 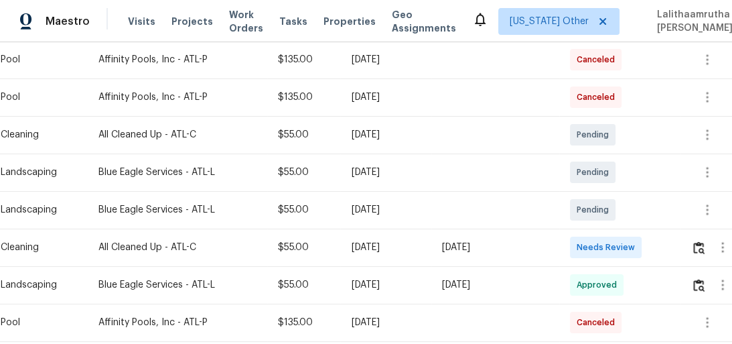 What do you see at coordinates (68, 21) in the screenshot?
I see `span: Maestro` at bounding box center [68, 21].